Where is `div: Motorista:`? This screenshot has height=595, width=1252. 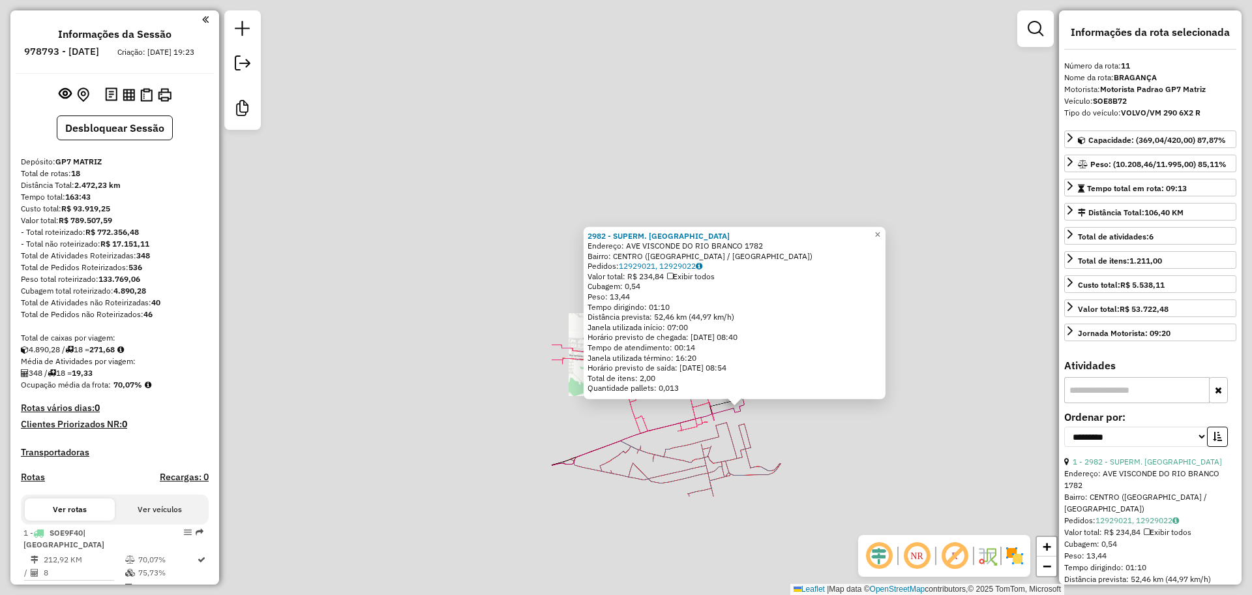 div: Motorista: is located at coordinates (1150, 89).